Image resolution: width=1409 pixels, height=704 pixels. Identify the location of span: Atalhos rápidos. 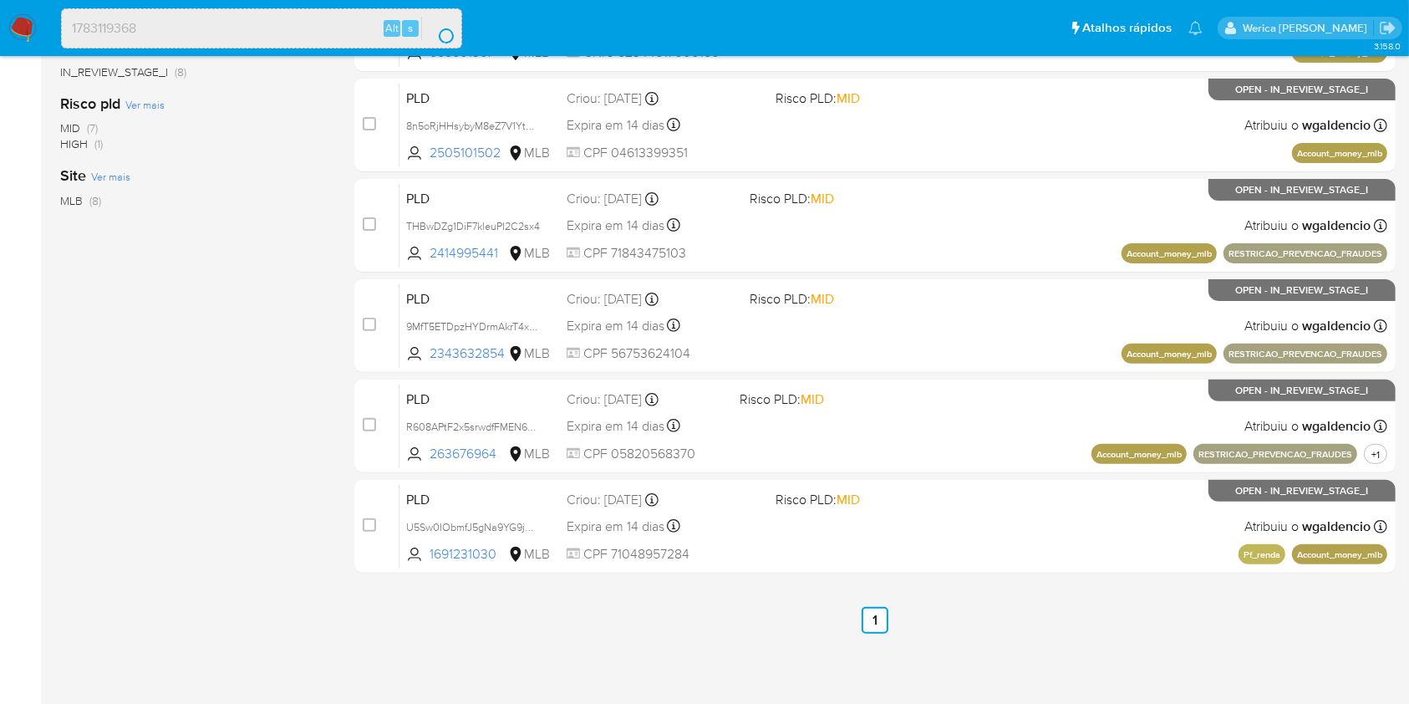
(1126, 28).